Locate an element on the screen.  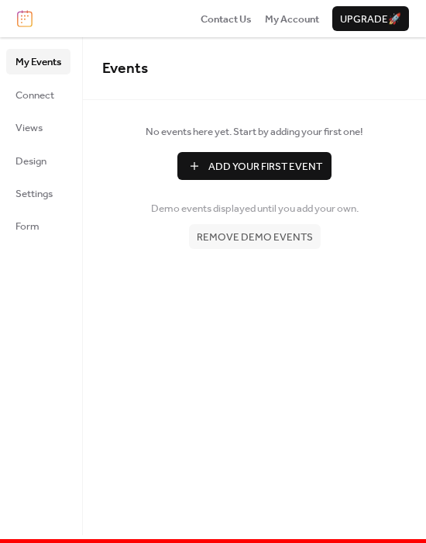
a: Add Your First Event is located at coordinates (254, 166).